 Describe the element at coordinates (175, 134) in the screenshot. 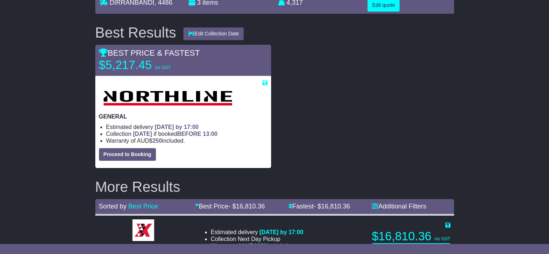

I see `span: if booked` at that location.